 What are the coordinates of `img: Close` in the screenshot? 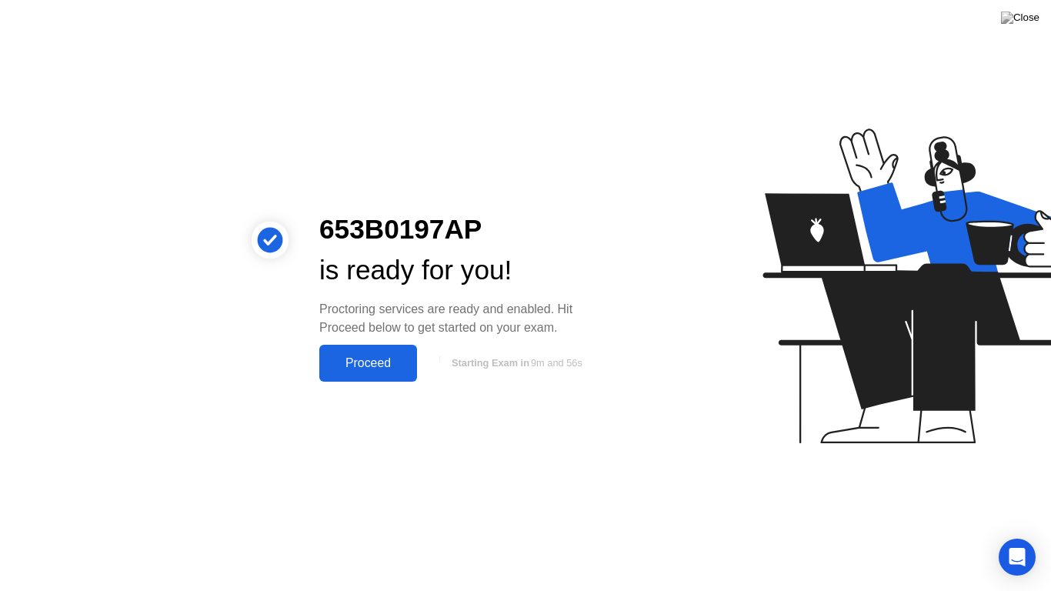 It's located at (1020, 18).